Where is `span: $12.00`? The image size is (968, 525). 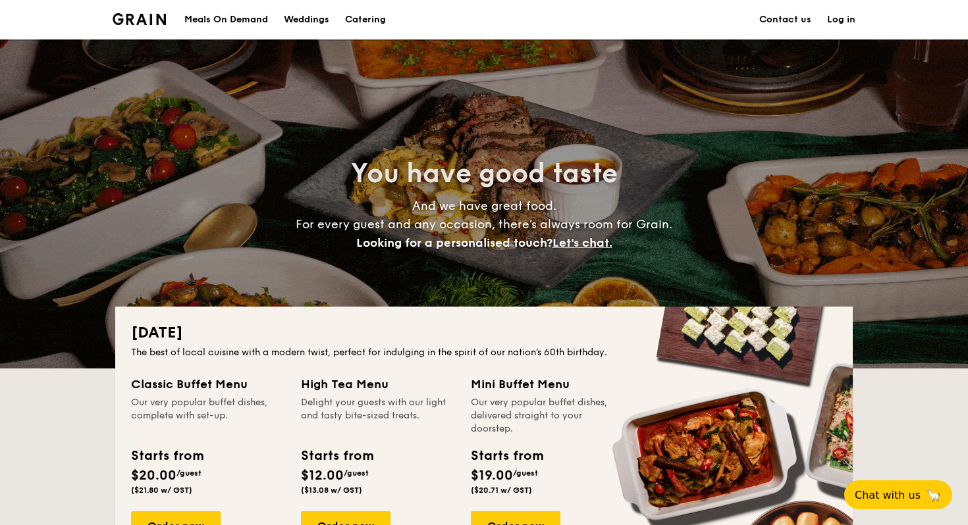 span: $12.00 is located at coordinates (322, 476).